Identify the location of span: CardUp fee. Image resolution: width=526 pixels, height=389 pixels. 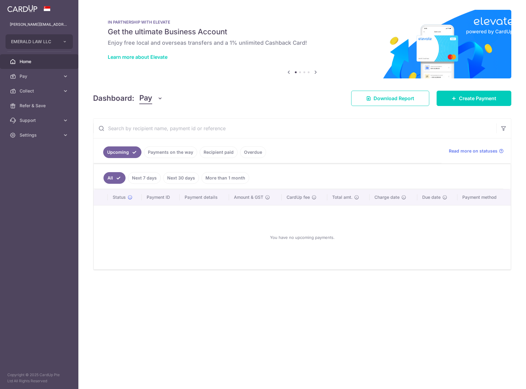
(298, 197).